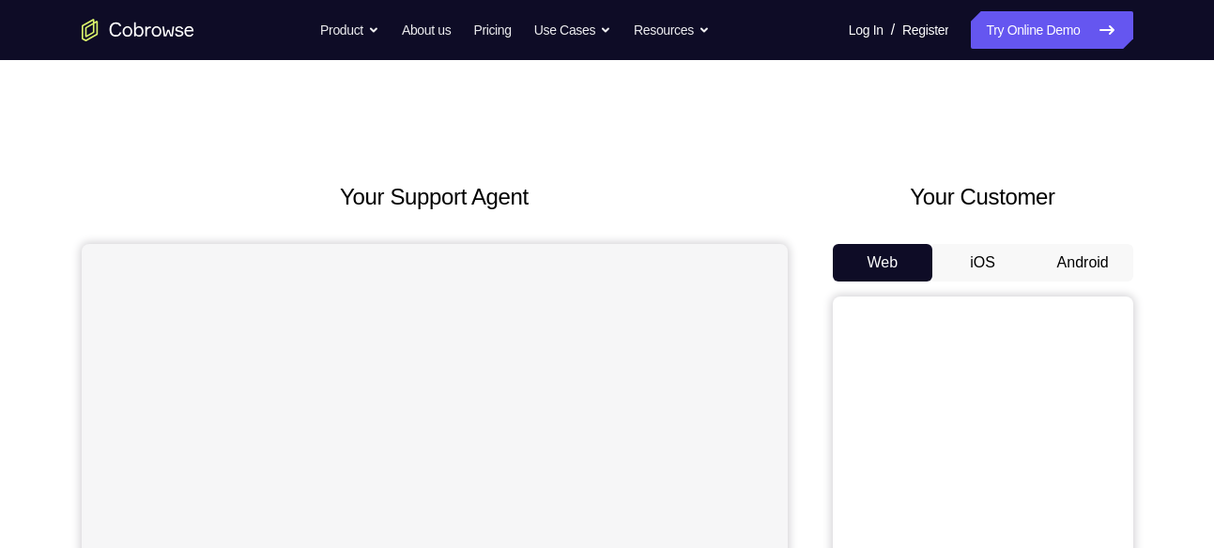  Describe the element at coordinates (671, 30) in the screenshot. I see `button: Resources` at that location.